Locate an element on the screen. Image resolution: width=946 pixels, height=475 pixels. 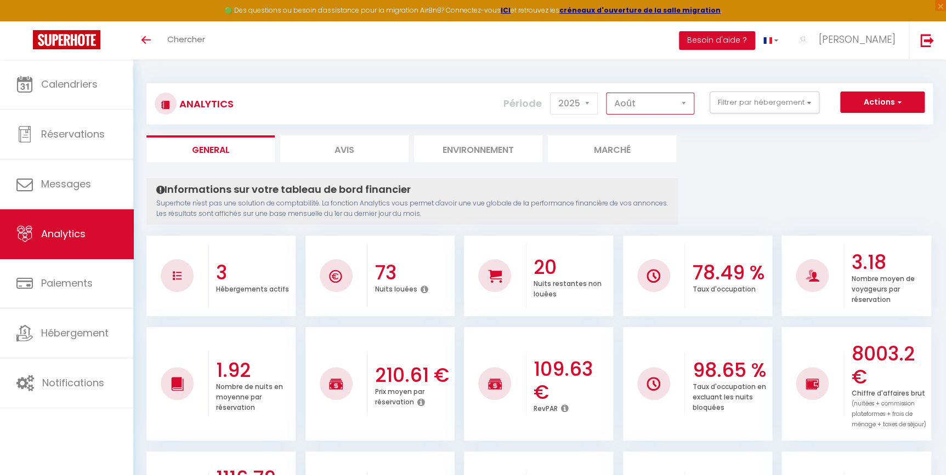
p: Nuits restantes non louées is located at coordinates (567, 288).